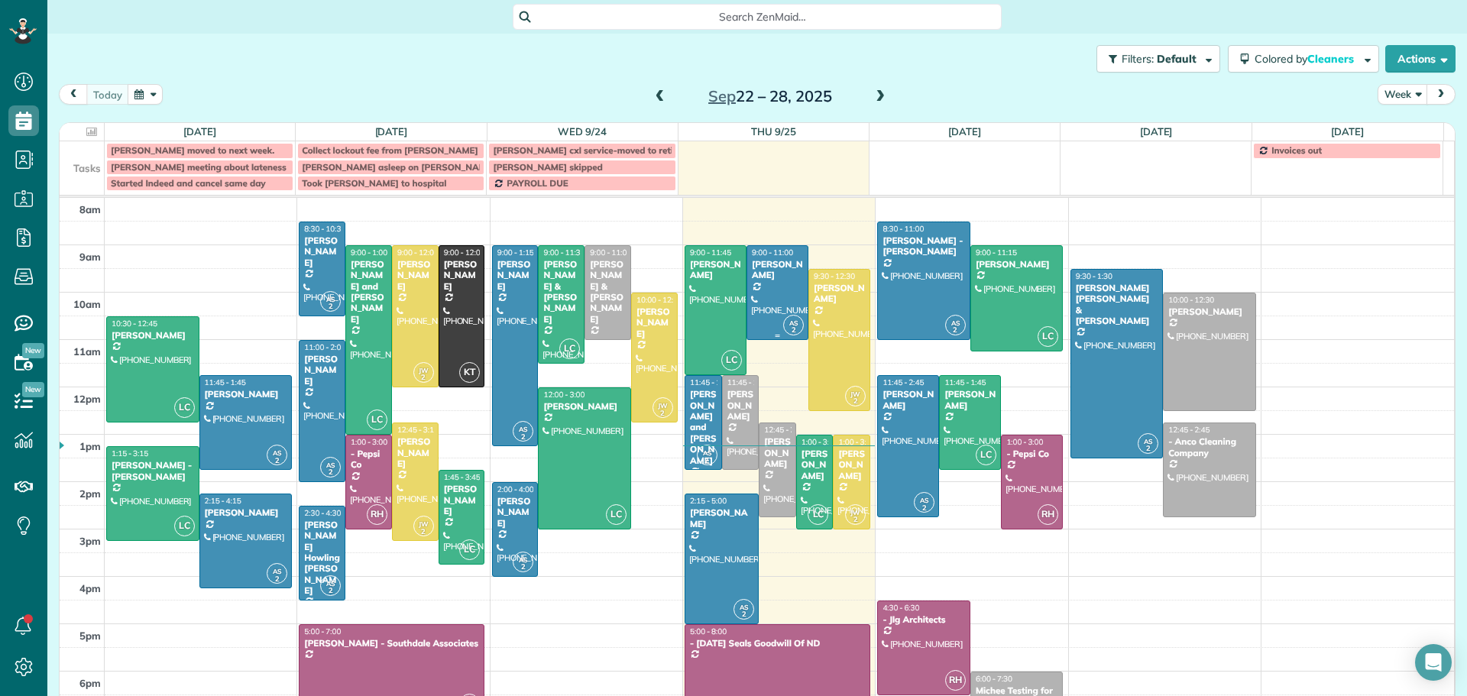  Describe the element at coordinates (722, 96) in the screenshot. I see `span: Sep` at that location.